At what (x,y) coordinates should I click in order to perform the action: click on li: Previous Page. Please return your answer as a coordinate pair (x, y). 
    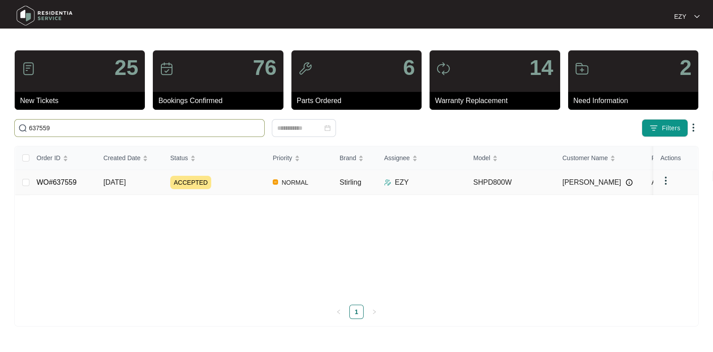
    Looking at the image, I should click on (339, 312).